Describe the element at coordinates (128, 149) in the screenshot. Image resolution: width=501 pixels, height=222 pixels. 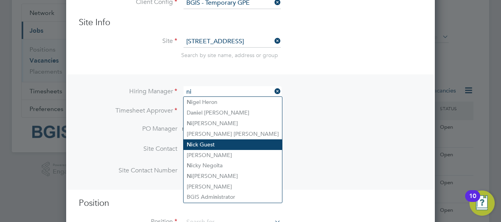
I see `label: Site Contact` at that location.